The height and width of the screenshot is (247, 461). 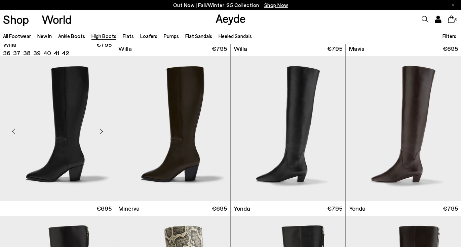 I want to click on a: Flats, so click(x=128, y=36).